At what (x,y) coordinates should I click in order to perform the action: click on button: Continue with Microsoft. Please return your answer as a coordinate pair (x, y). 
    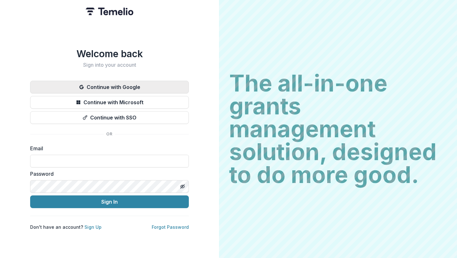
    Looking at the image, I should click on (110, 102).